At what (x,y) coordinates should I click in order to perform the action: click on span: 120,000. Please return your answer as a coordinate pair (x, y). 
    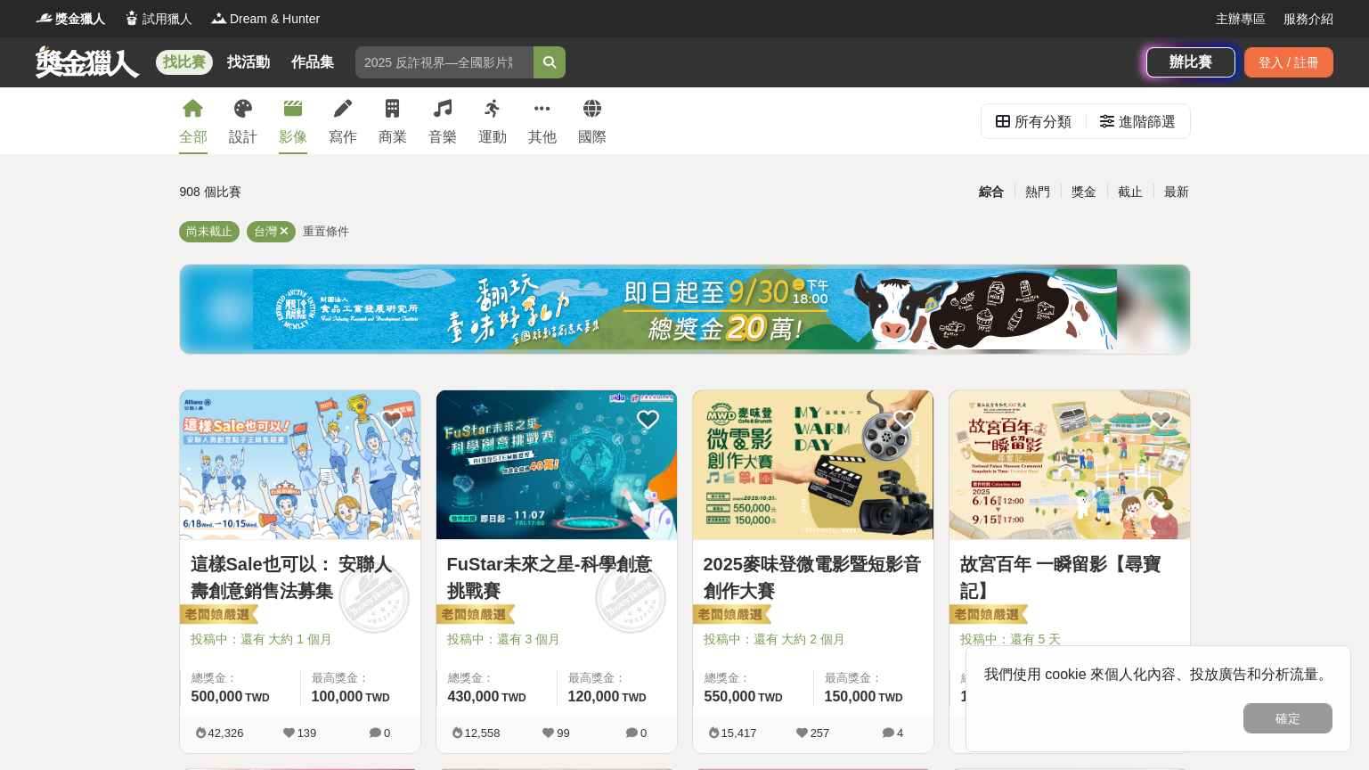
    Looking at the image, I should click on (594, 696).